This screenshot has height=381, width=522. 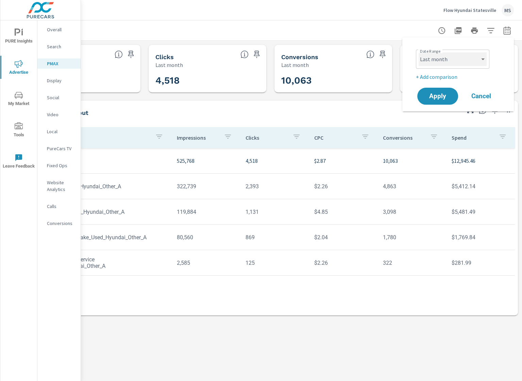 What do you see at coordinates (19, 131) in the screenshot?
I see `span: Tools` at bounding box center [19, 131].